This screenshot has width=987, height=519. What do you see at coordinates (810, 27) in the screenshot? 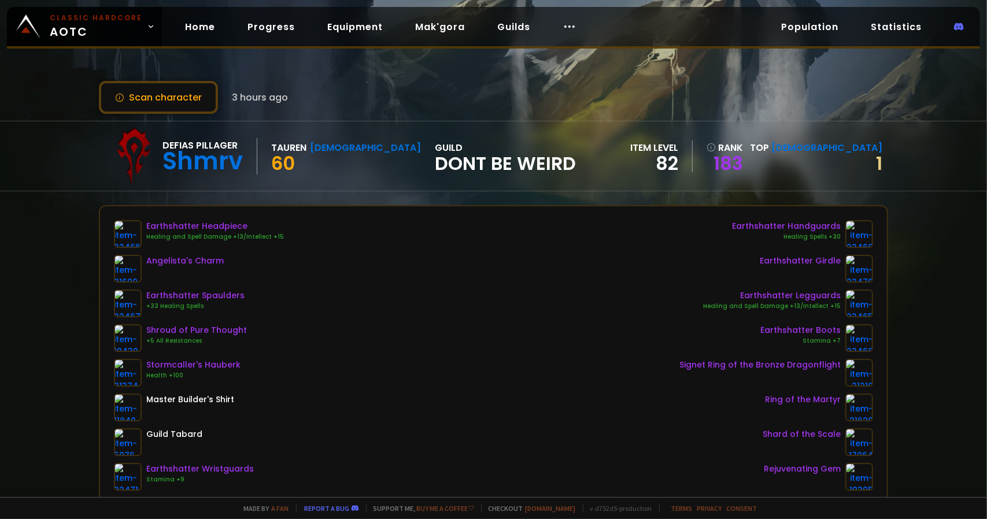
I see `a: Population` at bounding box center [810, 27].